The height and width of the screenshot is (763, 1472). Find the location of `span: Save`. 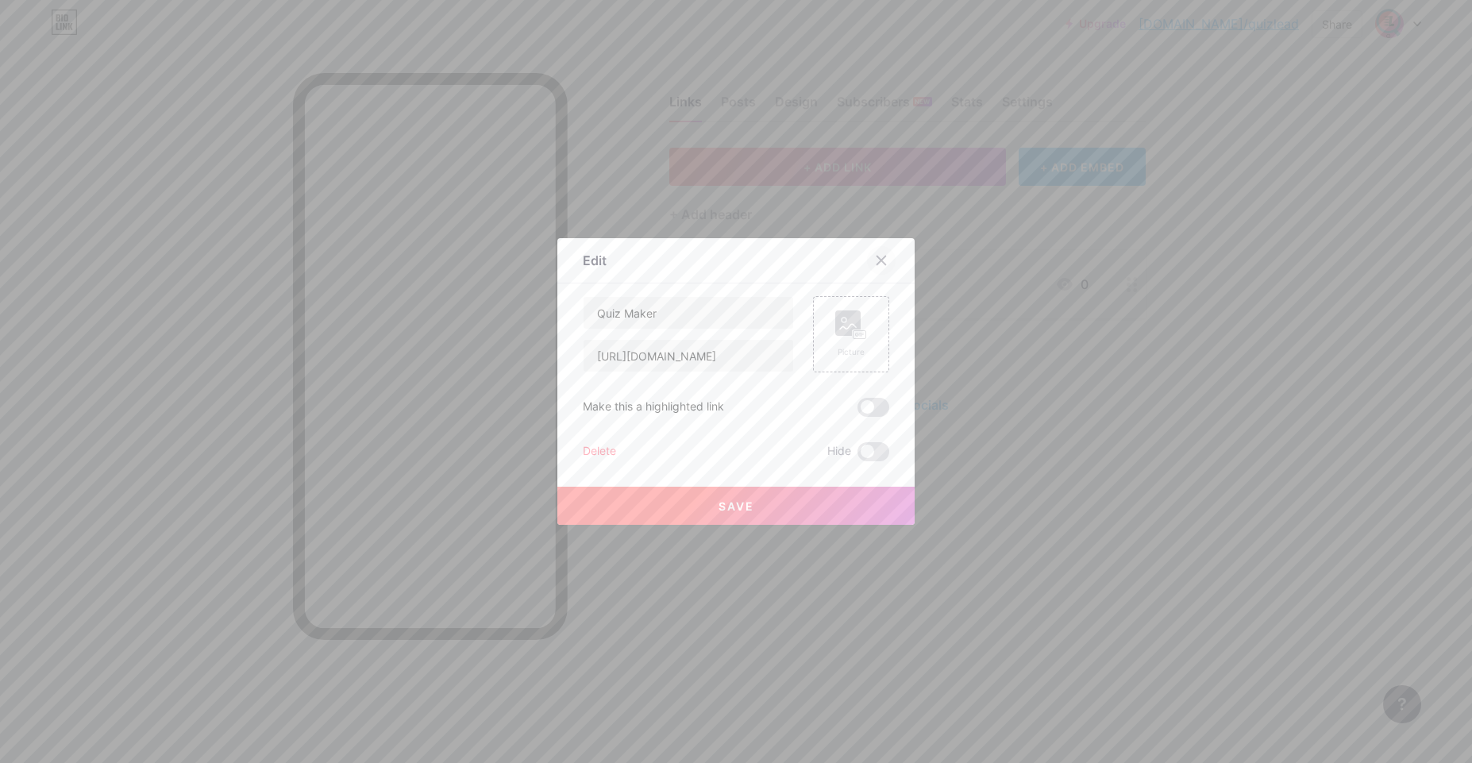

span: Save is located at coordinates (736, 506).